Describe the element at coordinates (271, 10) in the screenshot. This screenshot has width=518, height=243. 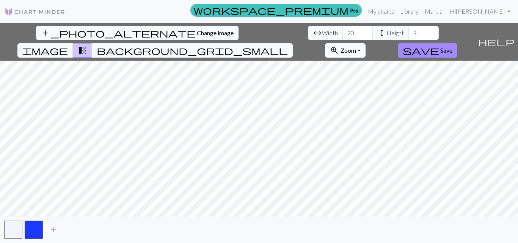
I see `span: workspace_premium` at that location.